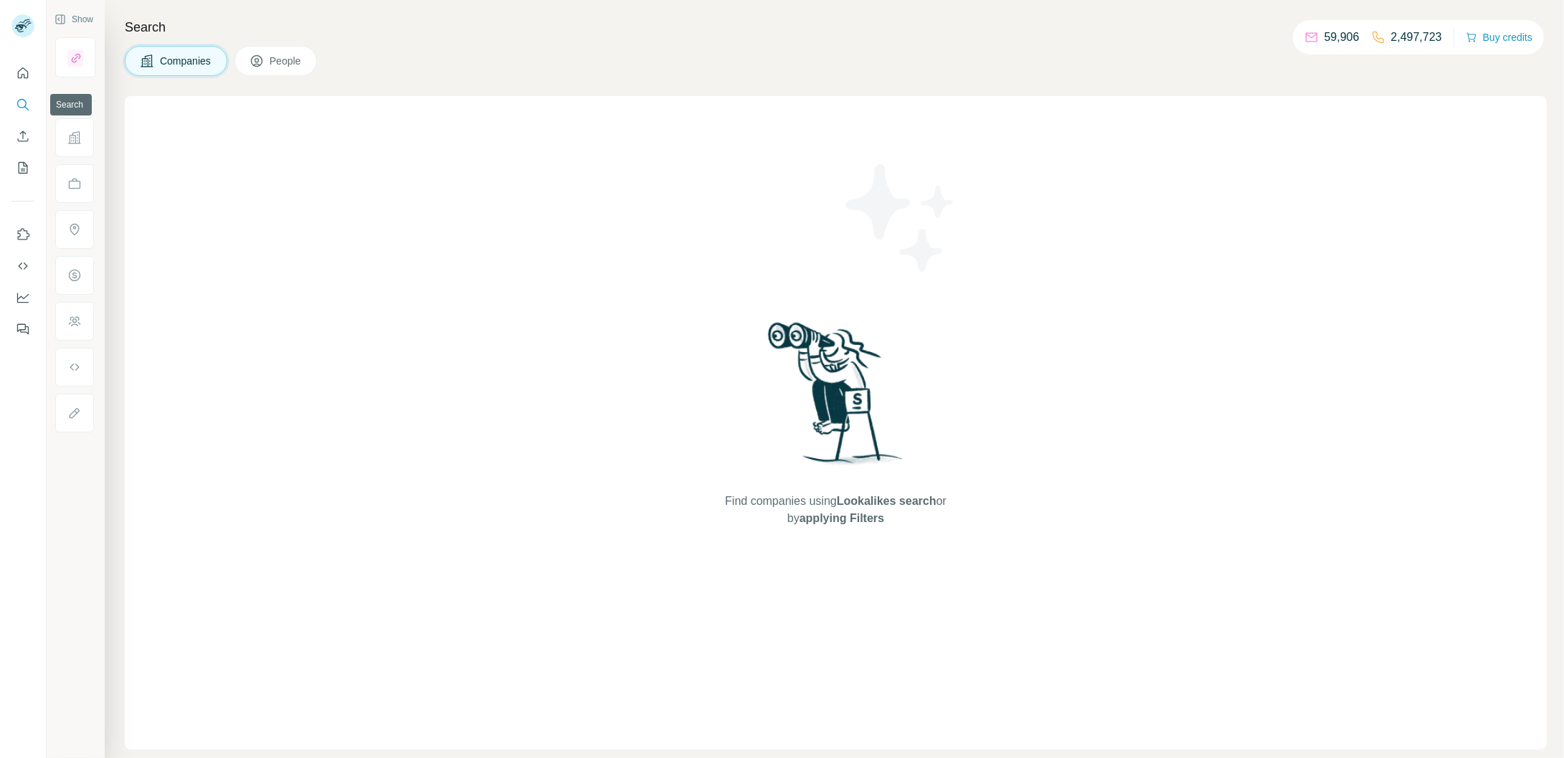 This screenshot has width=1564, height=758. I want to click on button: Buy credits, so click(1498, 37).